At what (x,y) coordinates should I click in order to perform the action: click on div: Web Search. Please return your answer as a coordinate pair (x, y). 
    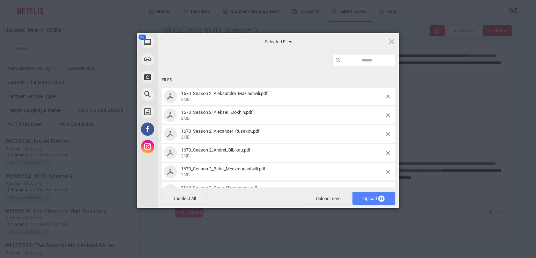
    Looking at the image, I should click on (179, 94).